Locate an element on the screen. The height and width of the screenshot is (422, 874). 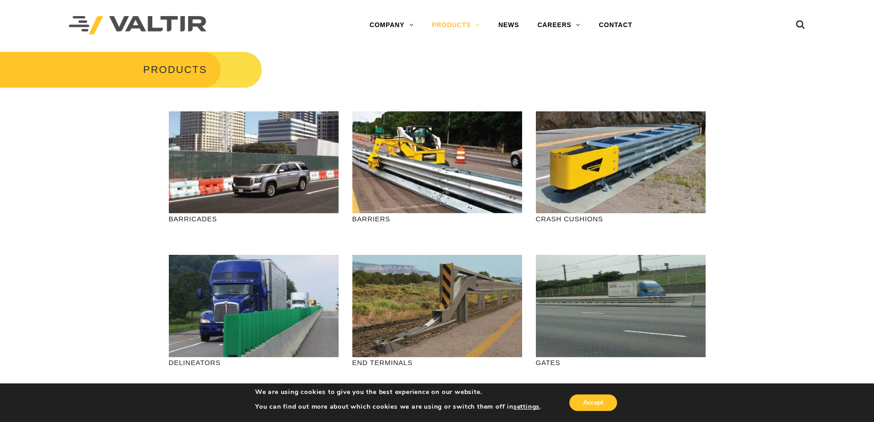
button: settings is located at coordinates (526, 407).